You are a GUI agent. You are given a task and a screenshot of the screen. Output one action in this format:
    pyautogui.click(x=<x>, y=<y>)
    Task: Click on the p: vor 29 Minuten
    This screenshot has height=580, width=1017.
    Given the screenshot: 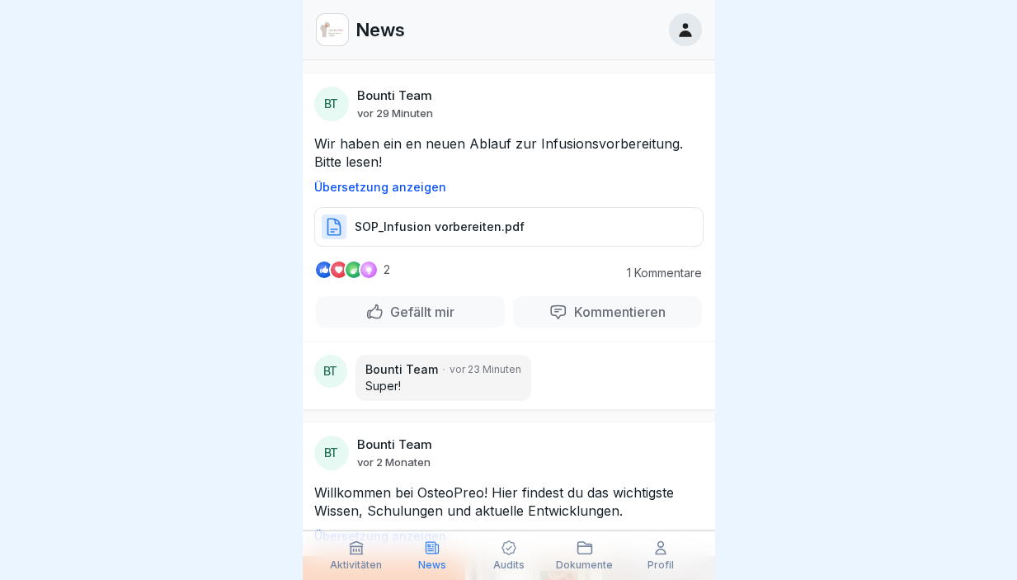 What is the action you would take?
    pyautogui.click(x=395, y=113)
    